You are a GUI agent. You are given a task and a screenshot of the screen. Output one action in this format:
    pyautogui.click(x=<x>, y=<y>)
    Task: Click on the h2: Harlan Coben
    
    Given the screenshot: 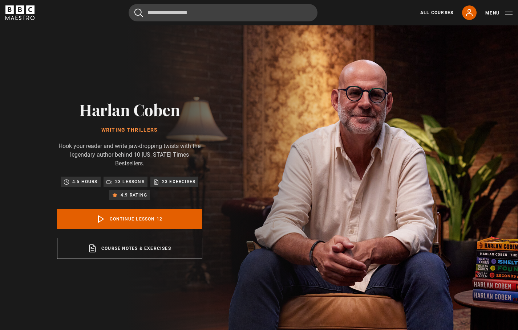 What is the action you would take?
    pyautogui.click(x=130, y=109)
    